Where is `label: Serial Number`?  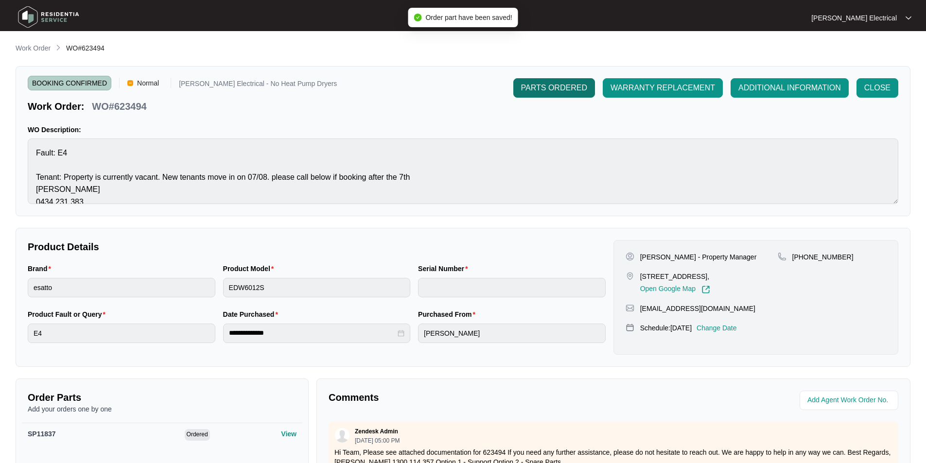
label: Serial Number is located at coordinates (445, 269).